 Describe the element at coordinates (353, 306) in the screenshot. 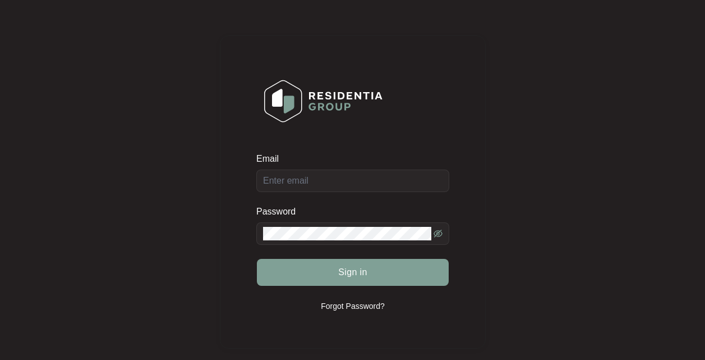

I see `p: Forgot Password?` at that location.